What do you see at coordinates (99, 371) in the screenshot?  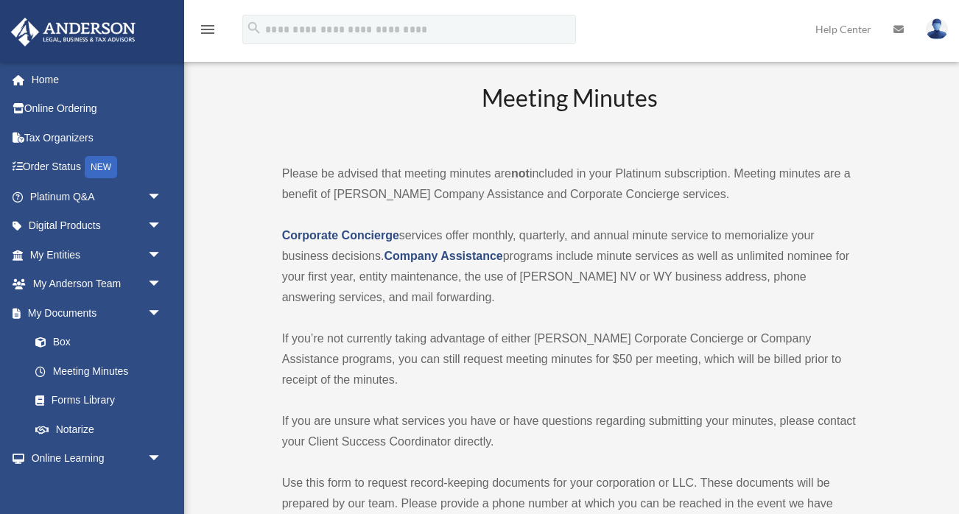 I see `a: Meeting Minutes` at bounding box center [99, 371].